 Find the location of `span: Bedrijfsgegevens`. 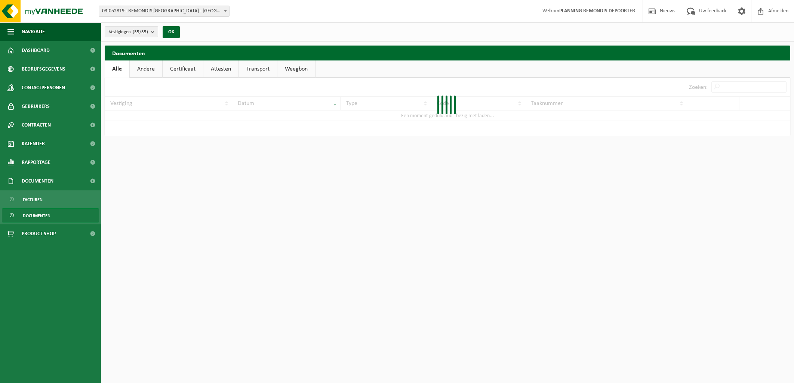

span: Bedrijfsgegevens is located at coordinates (43, 69).